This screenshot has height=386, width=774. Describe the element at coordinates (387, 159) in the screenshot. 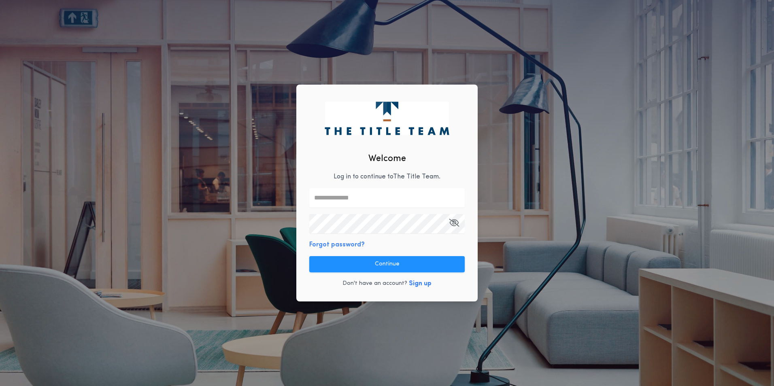

I see `h2: Welcome` at that location.